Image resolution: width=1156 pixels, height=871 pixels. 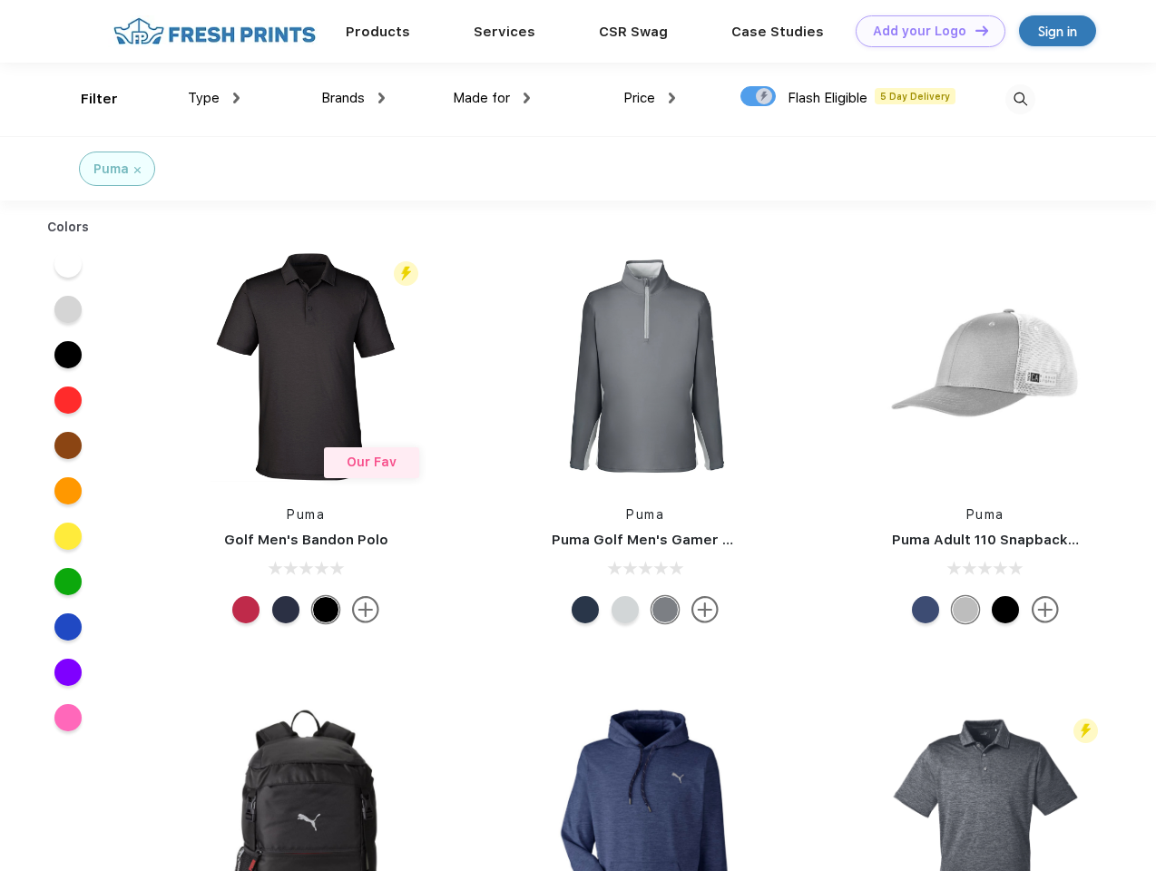 What do you see at coordinates (915, 96) in the screenshot?
I see `span: 5 Day Delivery` at bounding box center [915, 96].